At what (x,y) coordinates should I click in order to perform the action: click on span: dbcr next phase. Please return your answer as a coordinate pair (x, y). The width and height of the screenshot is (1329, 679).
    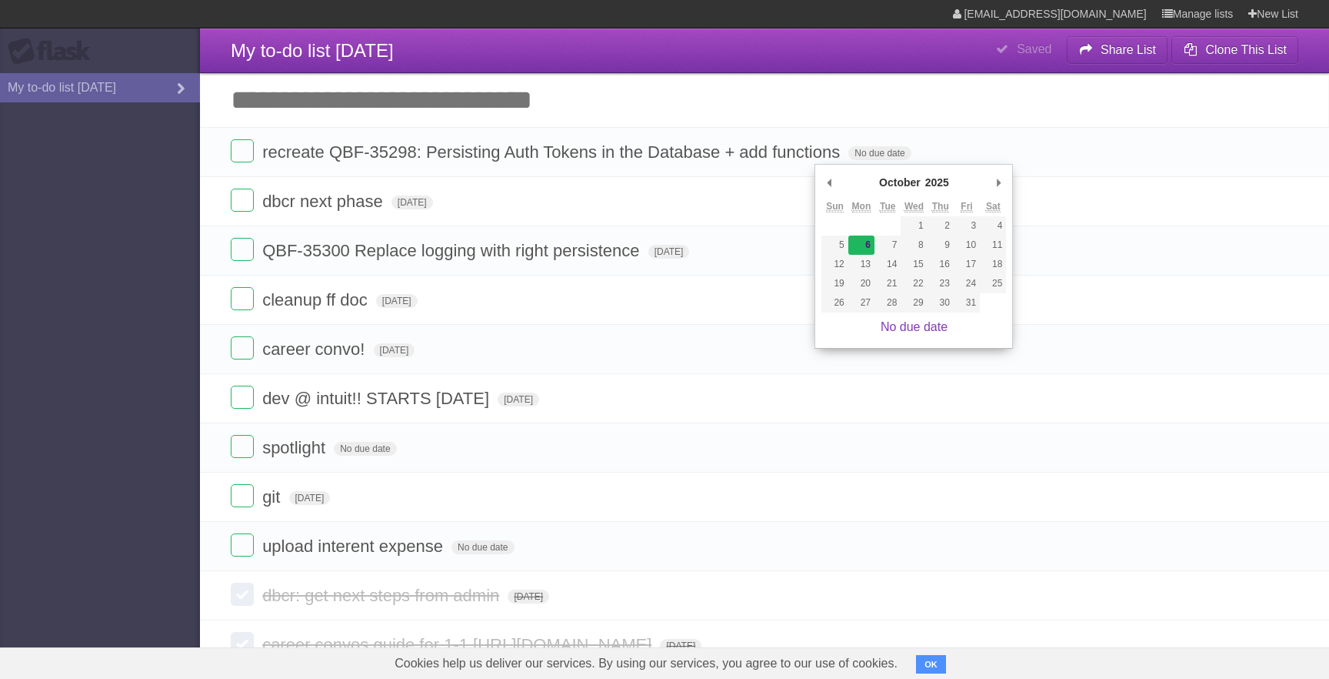
    Looking at the image, I should click on (325, 201).